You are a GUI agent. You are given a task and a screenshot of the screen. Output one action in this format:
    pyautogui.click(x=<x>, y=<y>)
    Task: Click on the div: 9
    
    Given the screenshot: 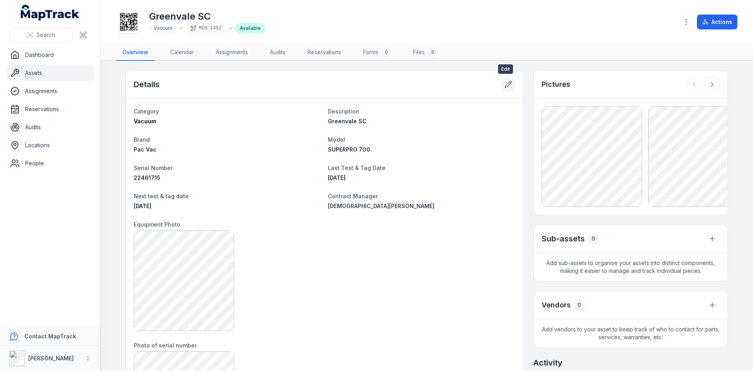 What is the action you would take?
    pyautogui.click(x=433, y=52)
    